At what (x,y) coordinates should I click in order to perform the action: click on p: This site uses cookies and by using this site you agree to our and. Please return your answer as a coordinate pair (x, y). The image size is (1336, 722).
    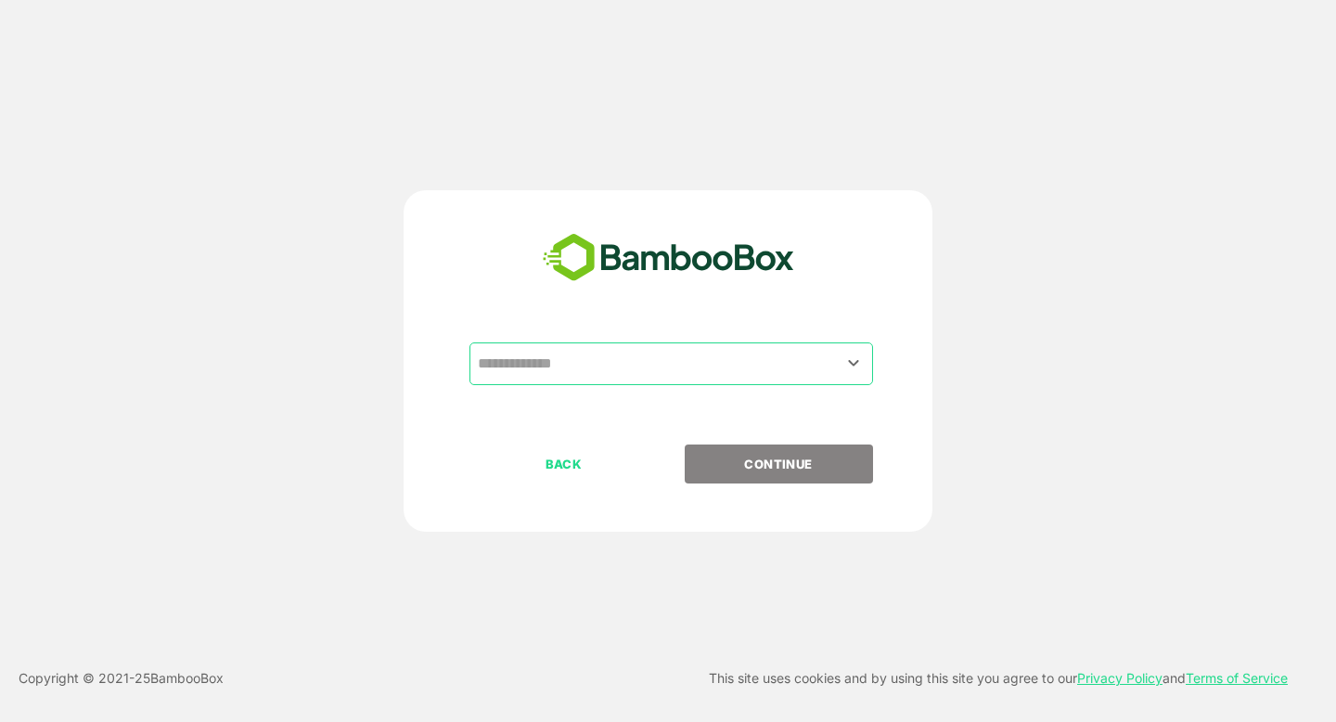
    Looking at the image, I should click on (998, 678).